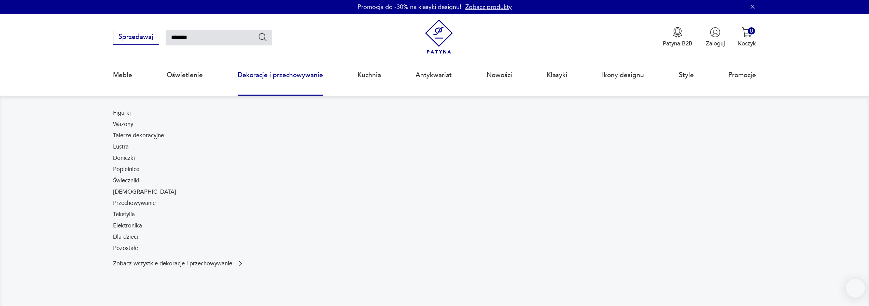  Describe the element at coordinates (434, 75) in the screenshot. I see `a: Antykwariat` at that location.